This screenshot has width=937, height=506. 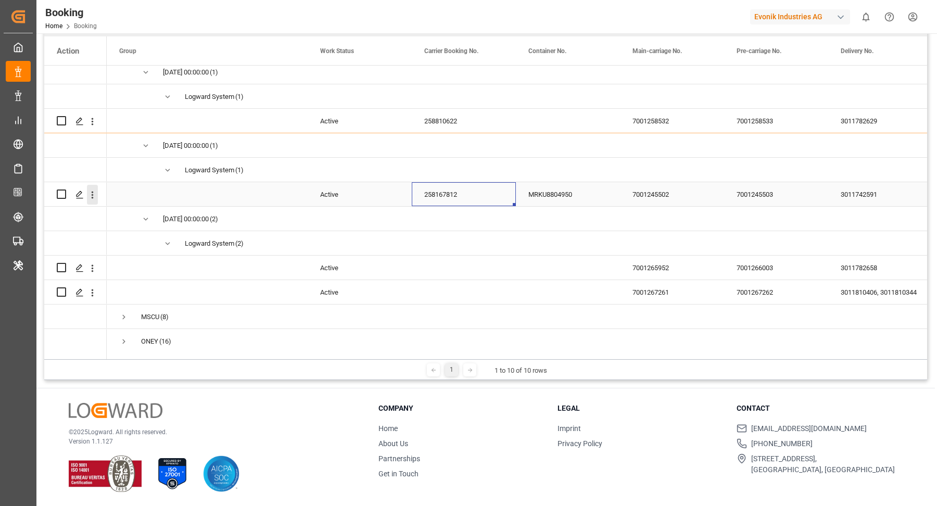 I want to click on span: Container No., so click(x=547, y=51).